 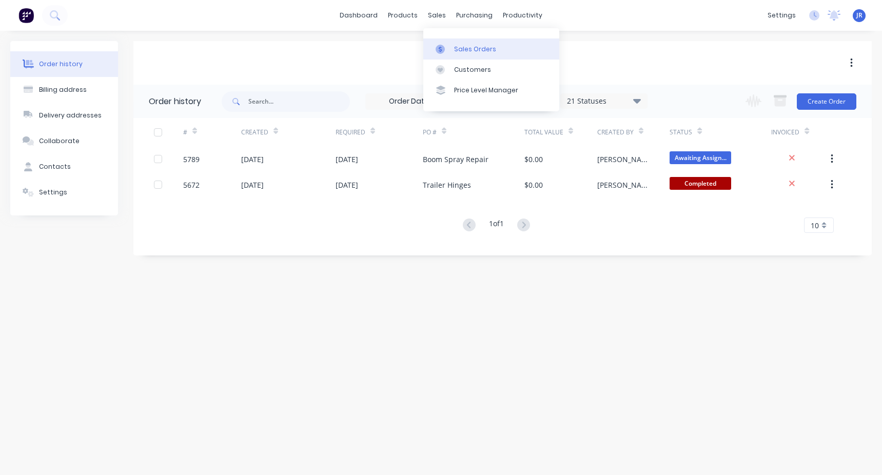 What do you see at coordinates (455, 159) in the screenshot?
I see `div: Boom Spray Repair` at bounding box center [455, 159].